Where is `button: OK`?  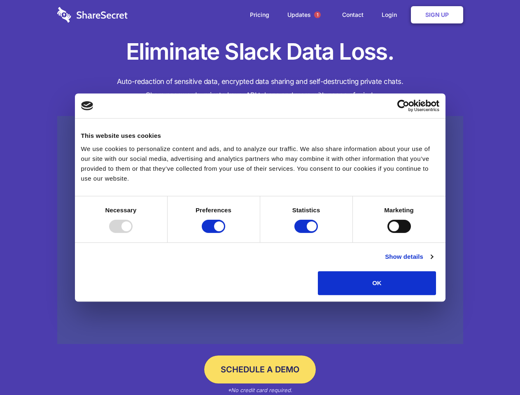 button: OK is located at coordinates (377, 283).